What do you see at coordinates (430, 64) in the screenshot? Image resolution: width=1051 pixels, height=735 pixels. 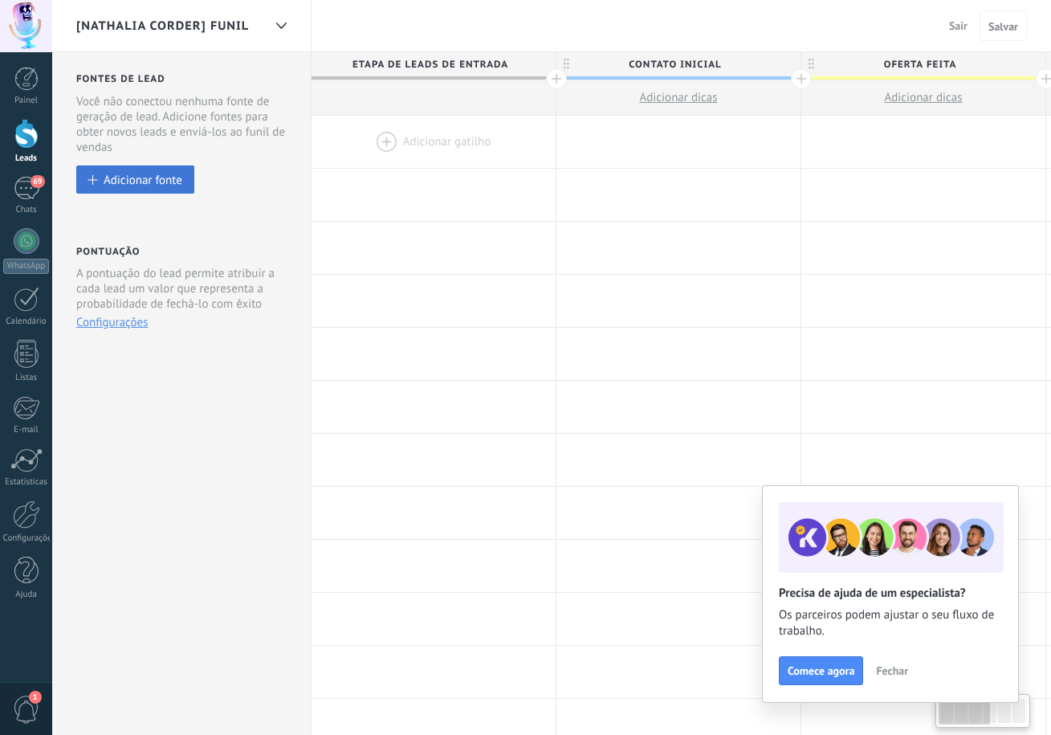 I see `span: Etapa de leads de entrada` at bounding box center [430, 64].